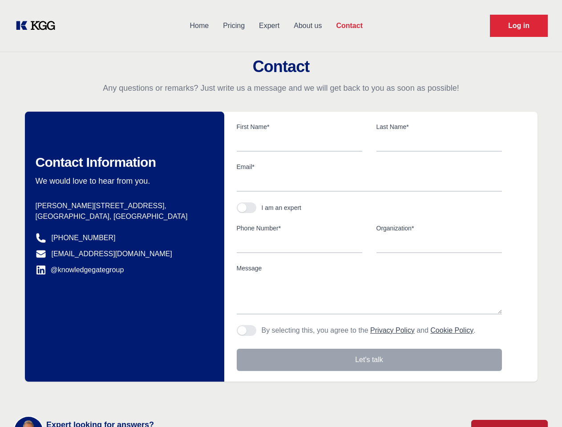 The height and width of the screenshot is (427, 562). I want to click on p: Any questions or remarks? Just write us a message and we will get back to you as soon as possible!, so click(281, 88).